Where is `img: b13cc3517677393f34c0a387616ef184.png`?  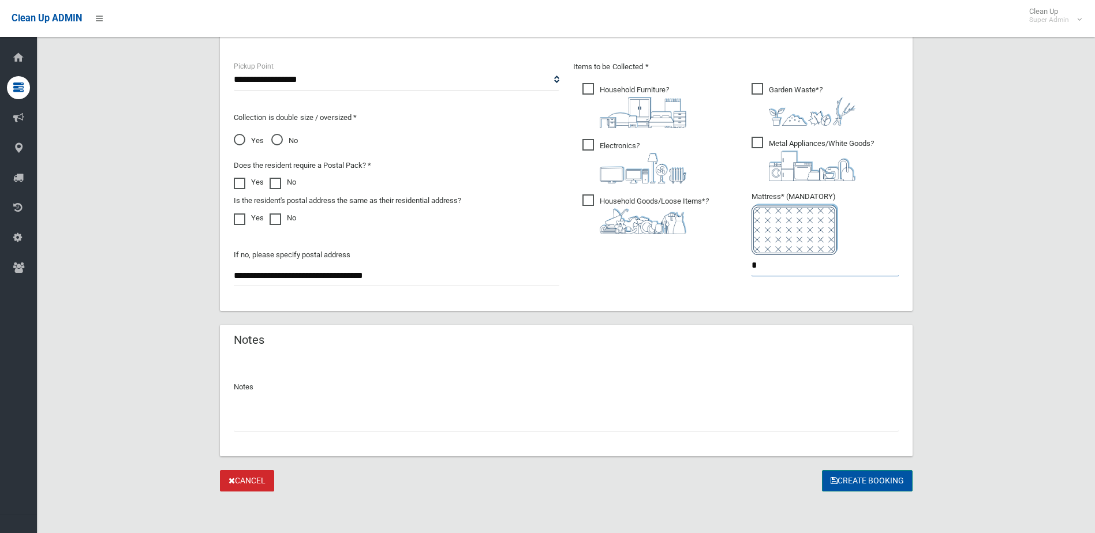 img: b13cc3517677393f34c0a387616ef184.png is located at coordinates (643, 221).